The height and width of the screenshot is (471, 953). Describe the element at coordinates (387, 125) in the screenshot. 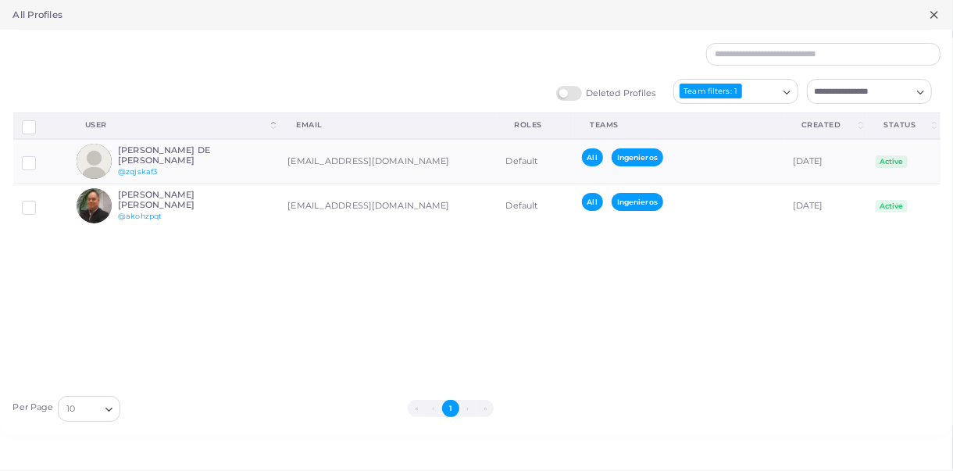

I see `div: Email` at that location.